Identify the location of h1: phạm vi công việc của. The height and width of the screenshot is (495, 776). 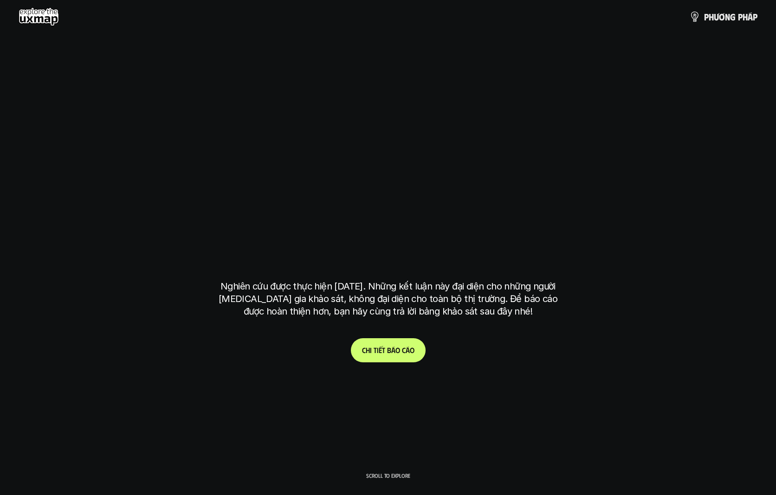
(388, 167).